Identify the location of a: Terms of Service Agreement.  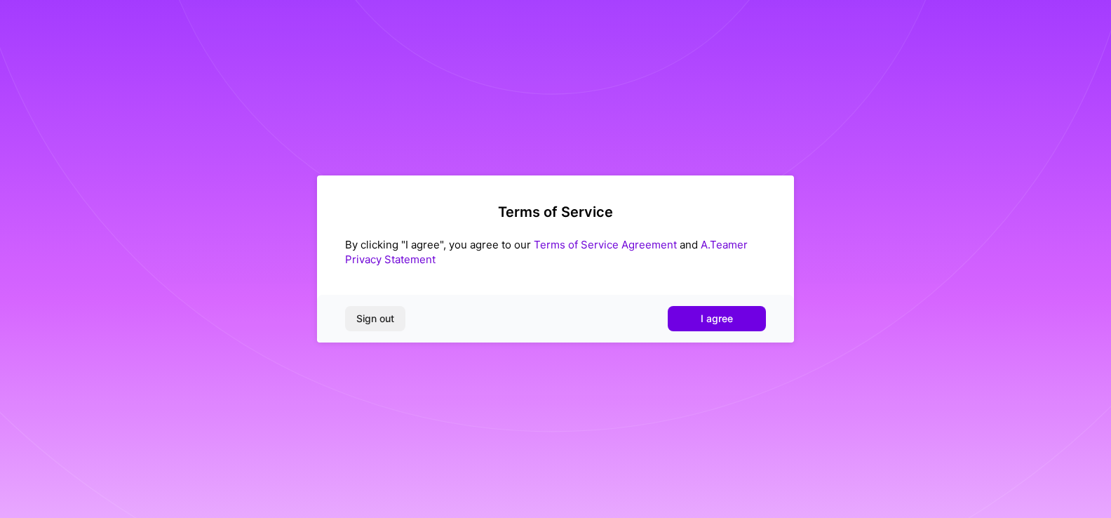
(605, 244).